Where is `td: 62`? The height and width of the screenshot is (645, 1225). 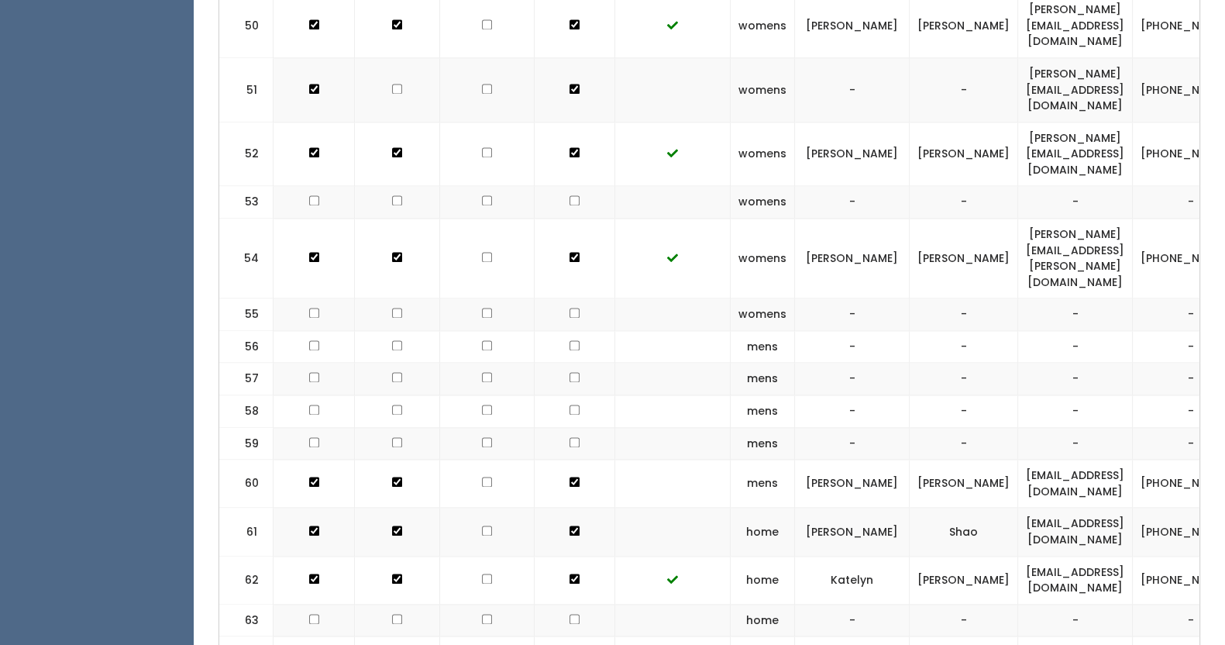
td: 62 is located at coordinates (246, 579).